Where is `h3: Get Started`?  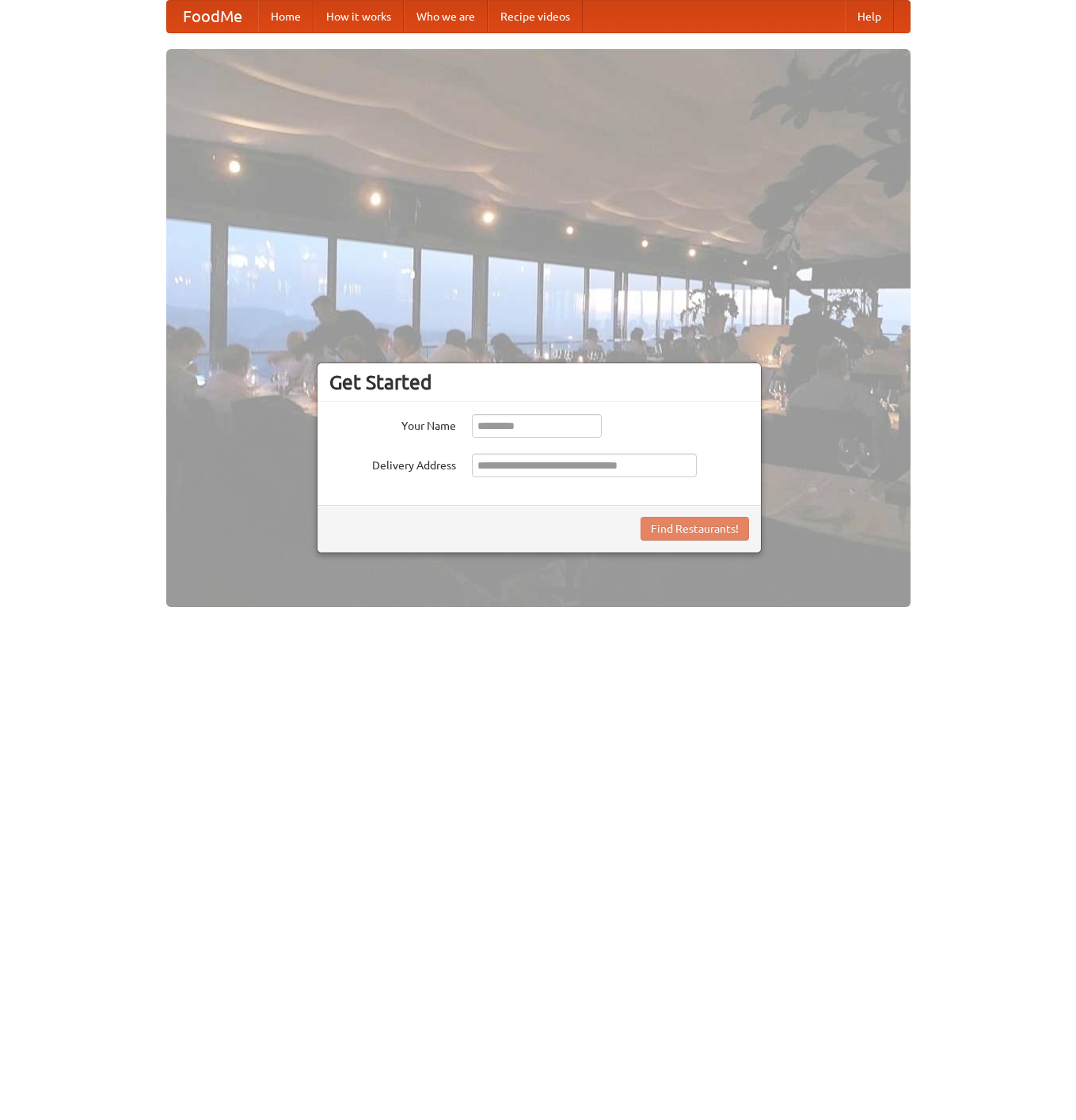
h3: Get Started is located at coordinates (539, 382).